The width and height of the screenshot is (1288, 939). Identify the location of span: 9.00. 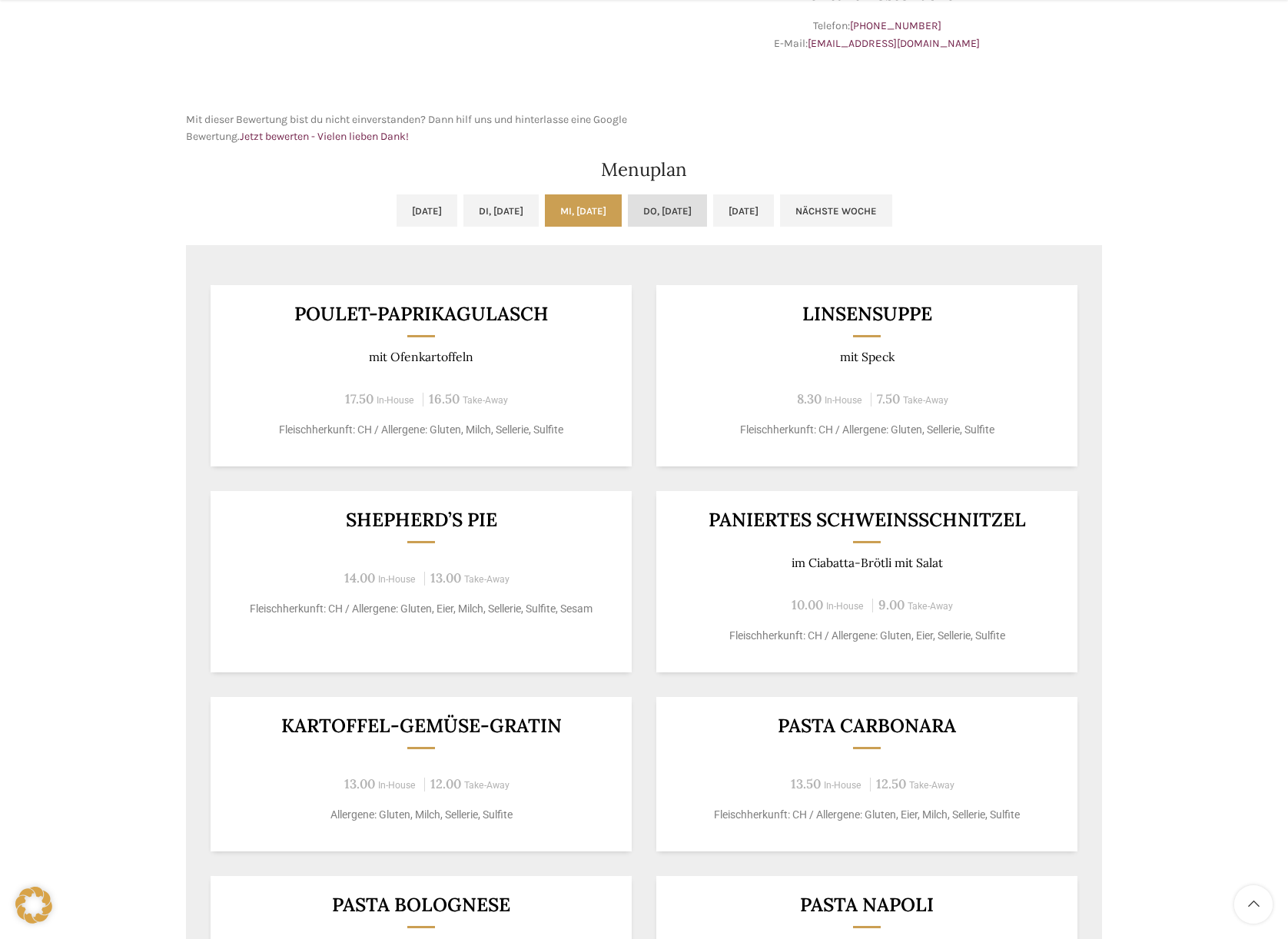
(891, 604).